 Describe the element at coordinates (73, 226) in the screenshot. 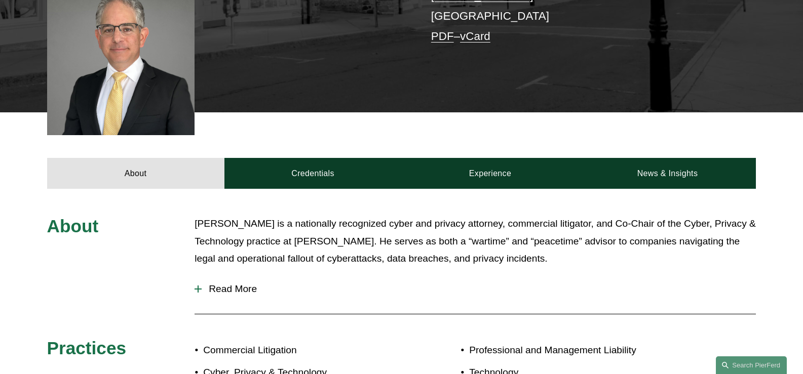

I see `span: About` at that location.